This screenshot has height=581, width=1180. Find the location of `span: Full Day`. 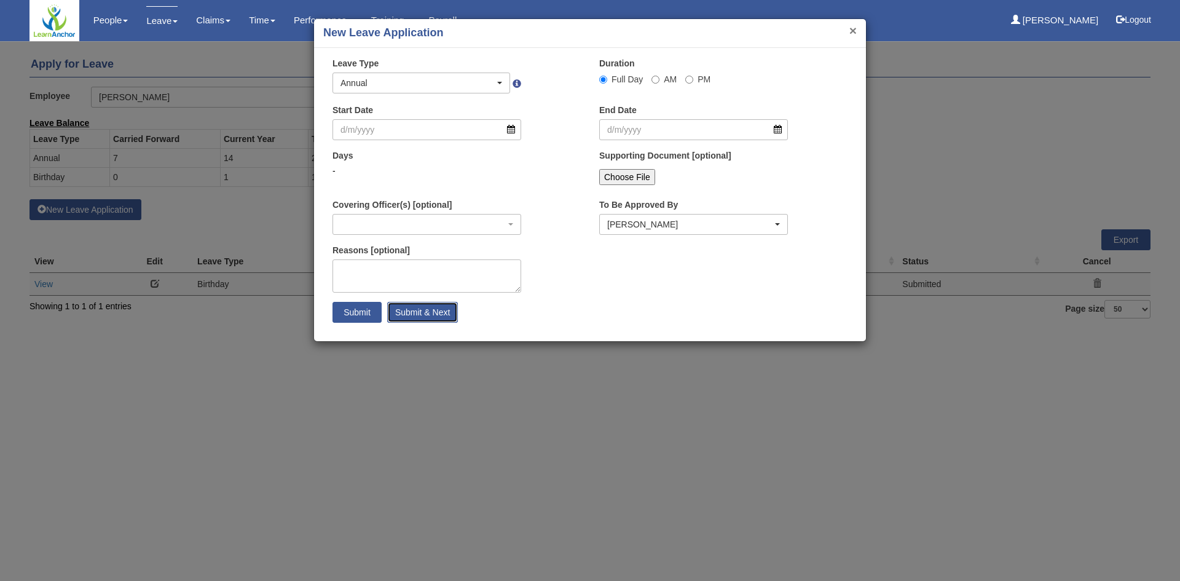

span: Full Day is located at coordinates (627, 79).